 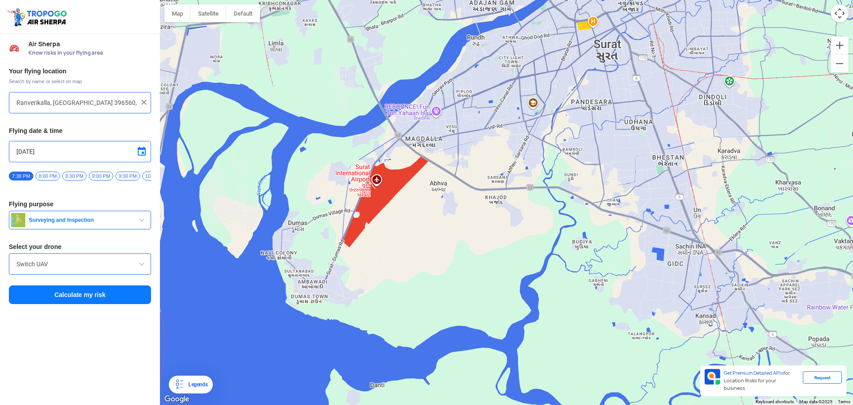 I want to click on a: Terms, so click(x=844, y=401).